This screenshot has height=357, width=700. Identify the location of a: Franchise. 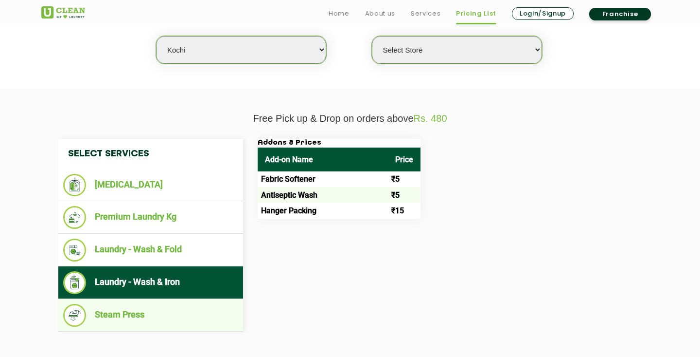
(620, 14).